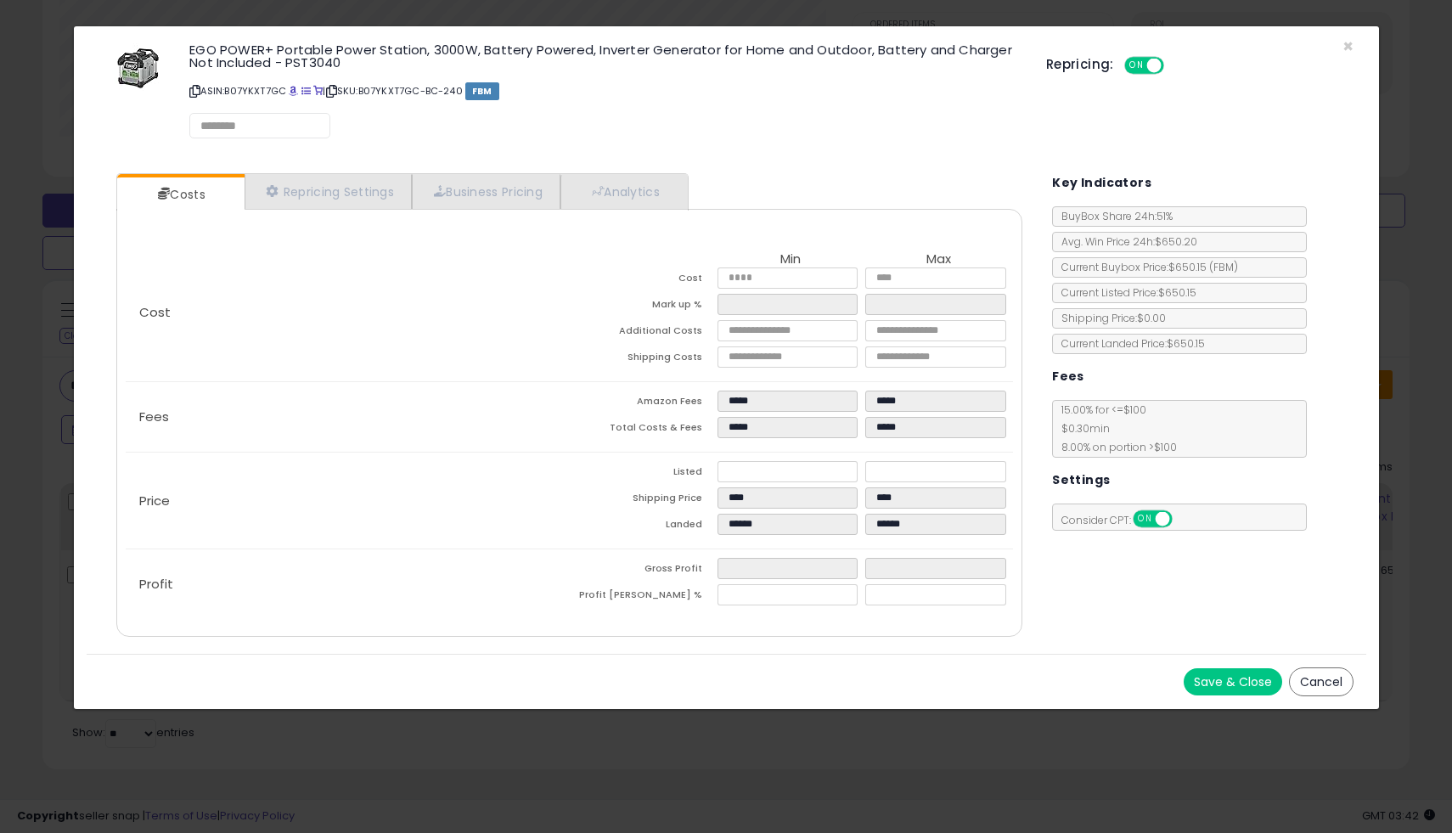 The height and width of the screenshot is (833, 1452). I want to click on span: Current Landed Price: $650.15, so click(1129, 343).